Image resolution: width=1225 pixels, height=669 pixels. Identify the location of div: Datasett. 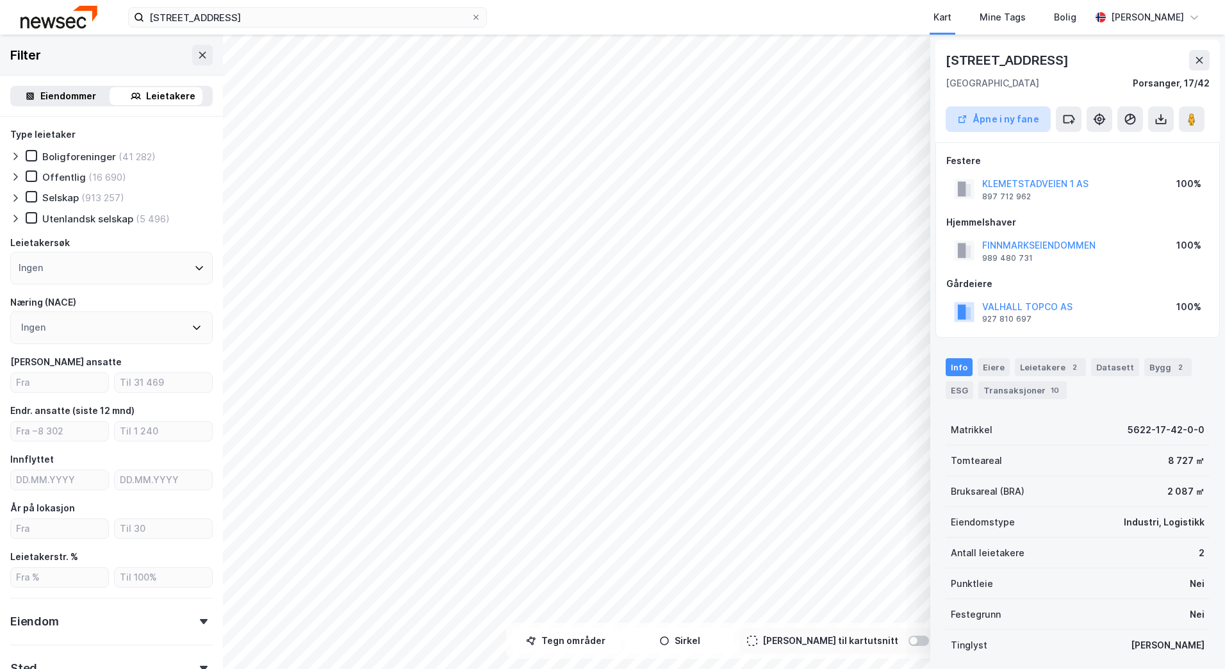
(1115, 367).